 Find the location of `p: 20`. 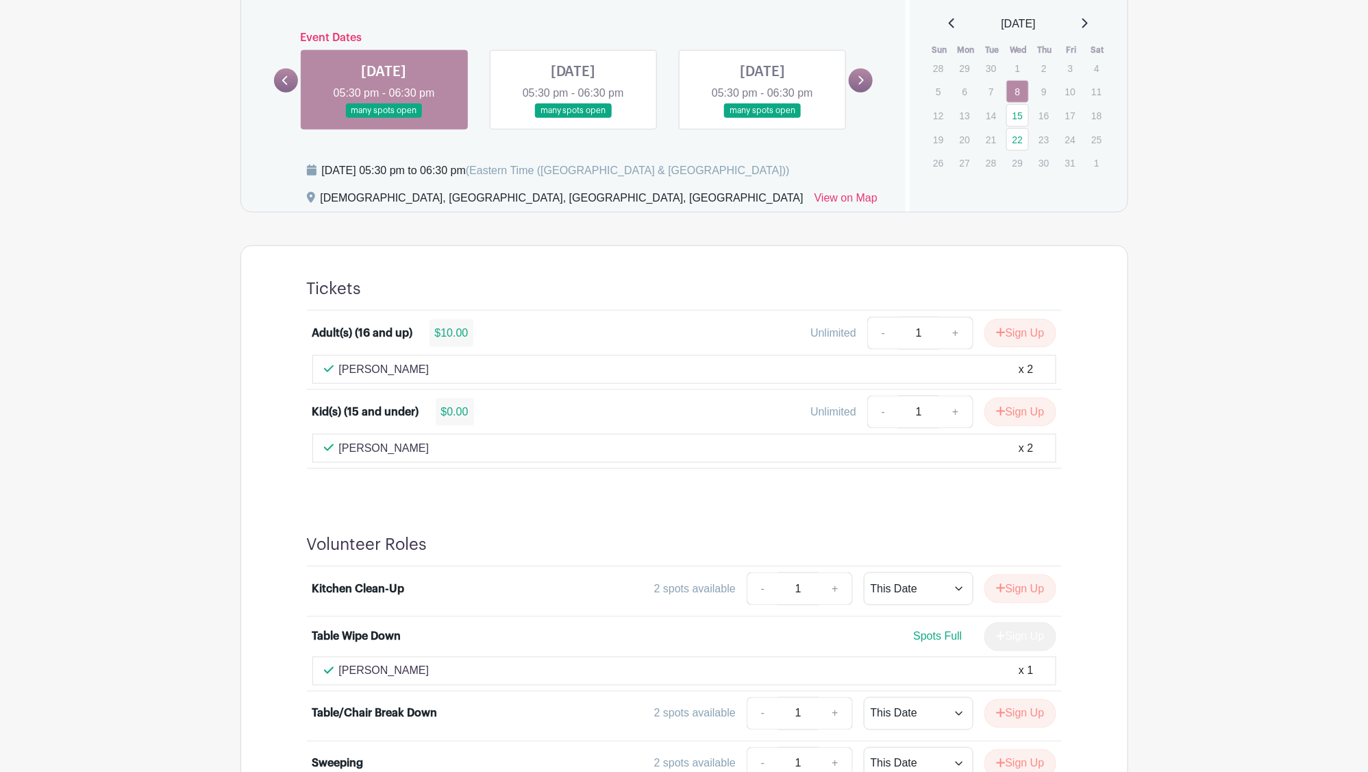

p: 20 is located at coordinates (965, 139).